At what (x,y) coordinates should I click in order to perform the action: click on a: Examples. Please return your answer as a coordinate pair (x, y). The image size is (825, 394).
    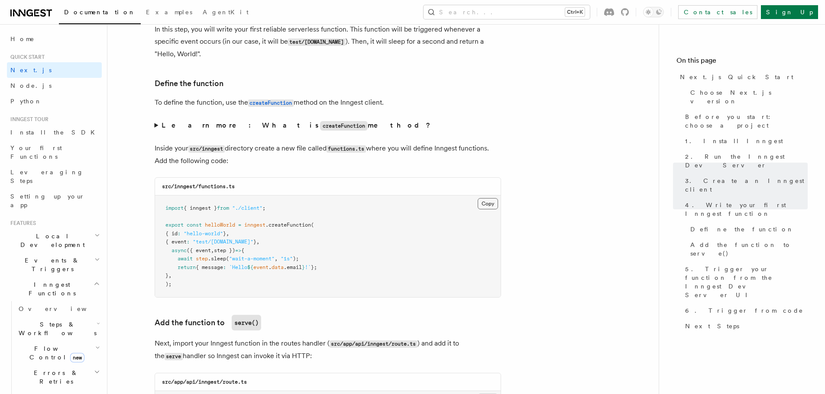
    Looking at the image, I should click on (169, 13).